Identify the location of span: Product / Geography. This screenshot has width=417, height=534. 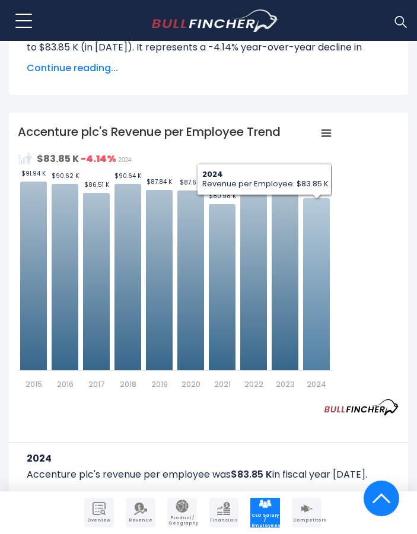
(182, 520).